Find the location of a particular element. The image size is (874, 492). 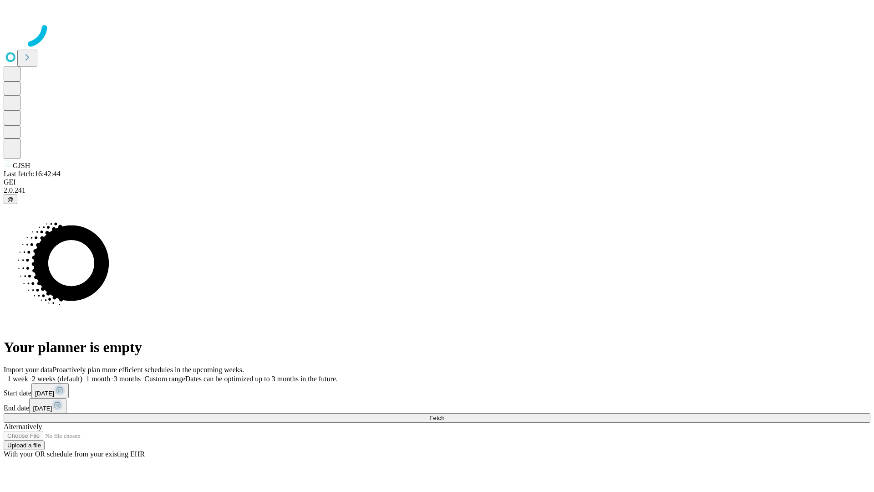

span: Fetch is located at coordinates (437, 418).